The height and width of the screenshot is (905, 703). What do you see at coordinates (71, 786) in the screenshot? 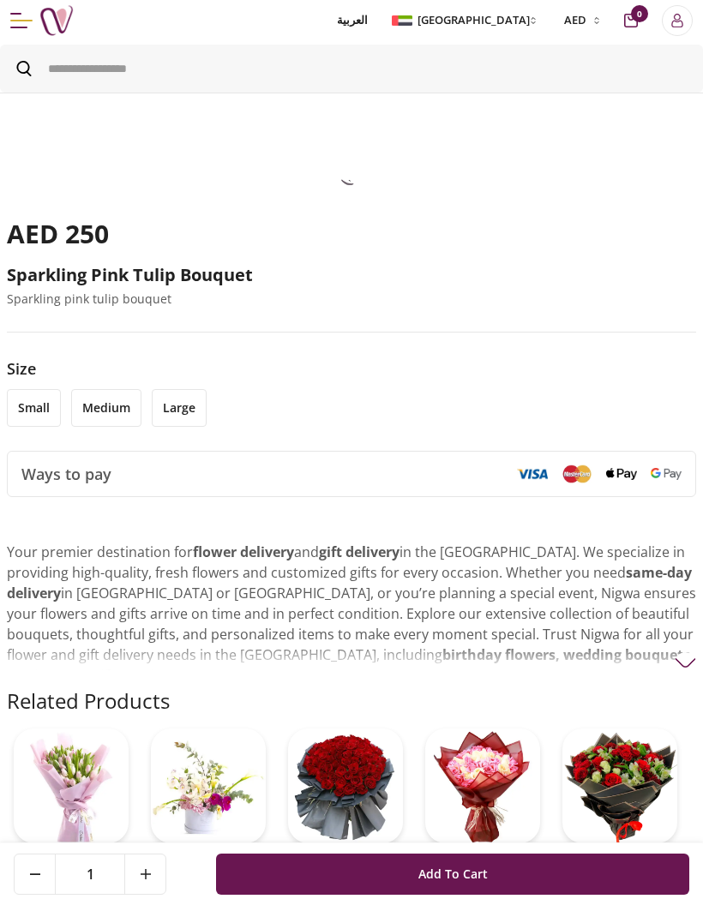
I see `img: uae-gifts-Mix tulip bouquet` at bounding box center [71, 786].